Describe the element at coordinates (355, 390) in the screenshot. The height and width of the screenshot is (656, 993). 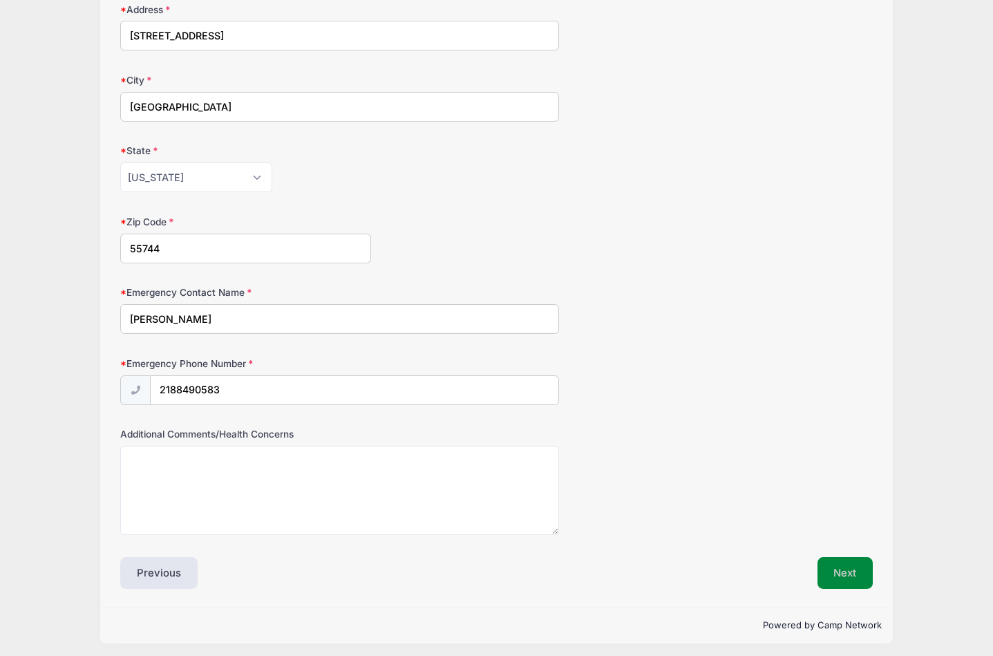
I see `input: (xxx) xxx-xxxx` at that location.